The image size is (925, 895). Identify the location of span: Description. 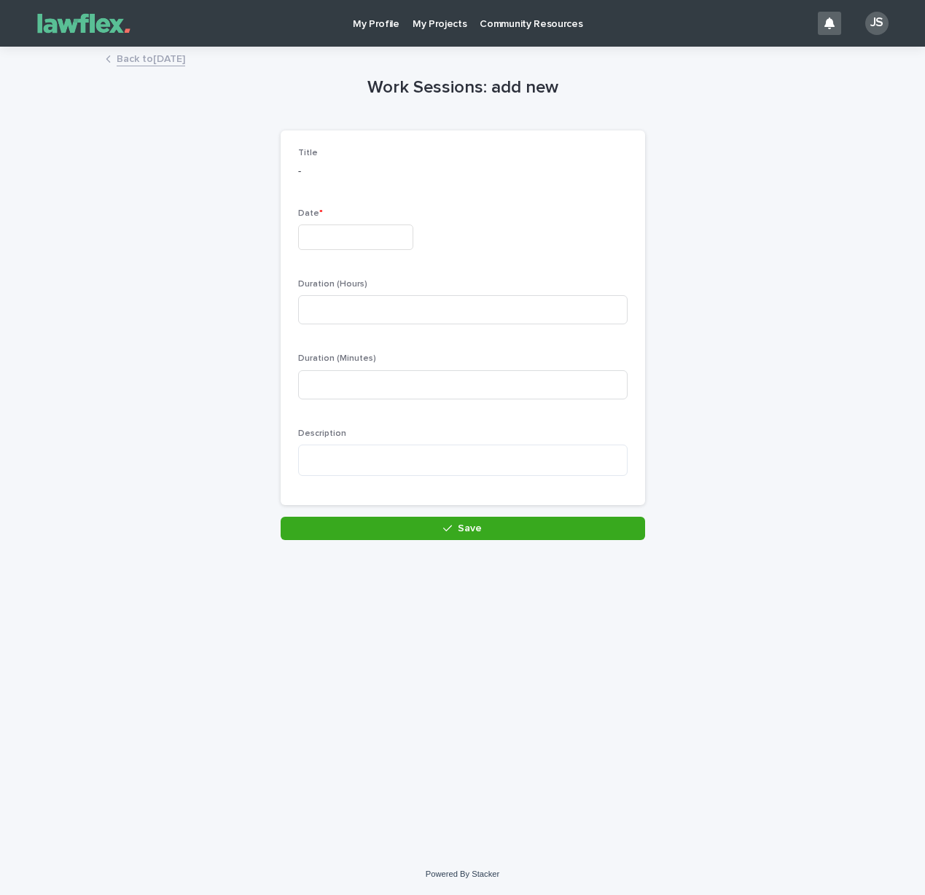
(322, 434).